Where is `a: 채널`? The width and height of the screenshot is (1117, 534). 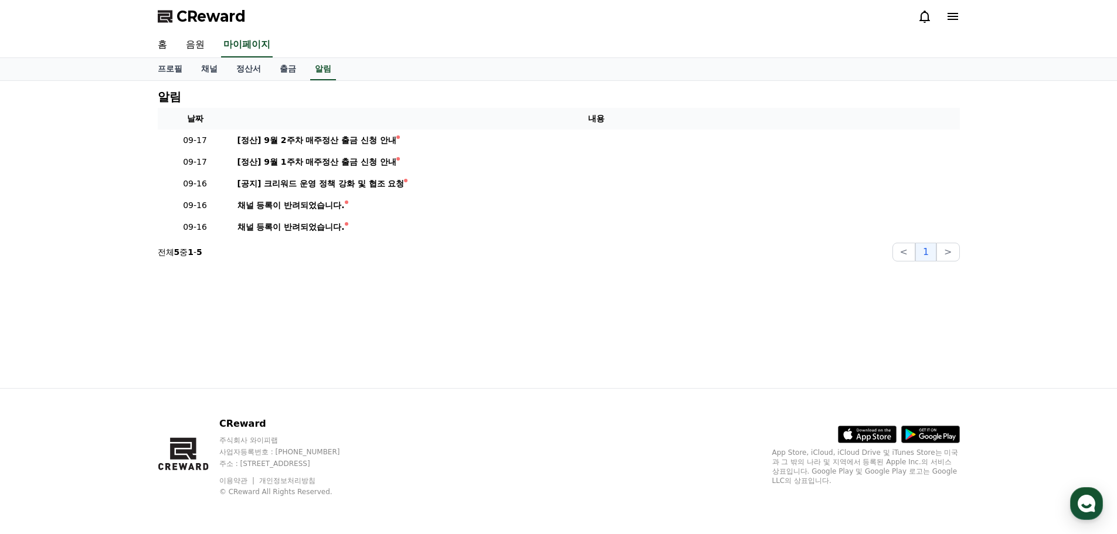 a: 채널 is located at coordinates (209, 69).